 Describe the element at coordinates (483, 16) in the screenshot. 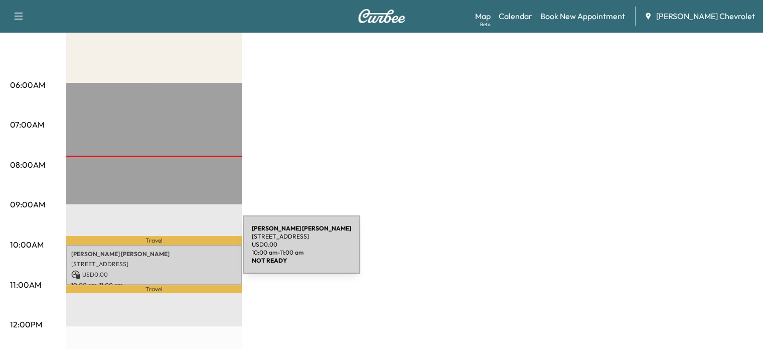

I see `a: MapBeta` at that location.